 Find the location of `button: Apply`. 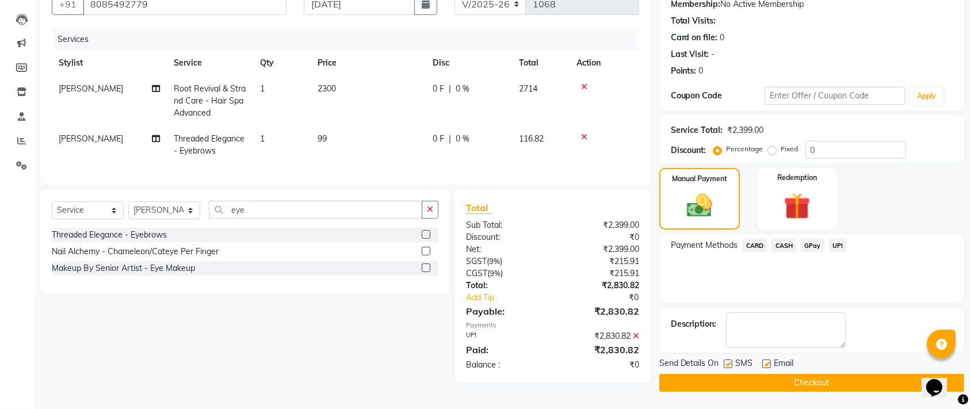

button: Apply is located at coordinates (926, 96).